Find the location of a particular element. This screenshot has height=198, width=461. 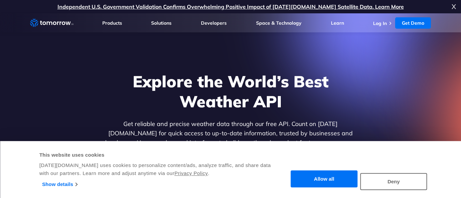

a: Products is located at coordinates (112, 23).